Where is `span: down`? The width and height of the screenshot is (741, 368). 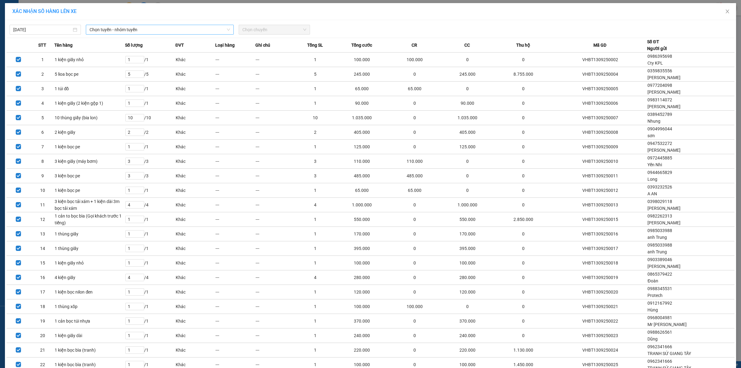
span: down is located at coordinates (228, 30).